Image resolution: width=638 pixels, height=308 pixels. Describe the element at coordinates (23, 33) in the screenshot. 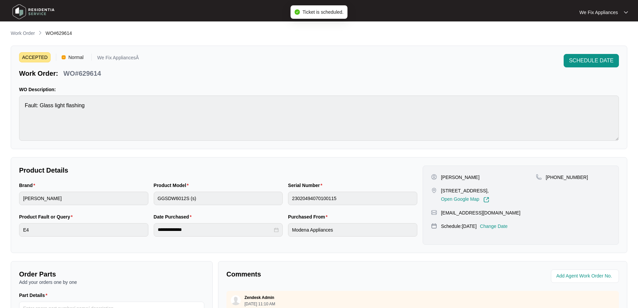

I see `p: Work Order` at that location.